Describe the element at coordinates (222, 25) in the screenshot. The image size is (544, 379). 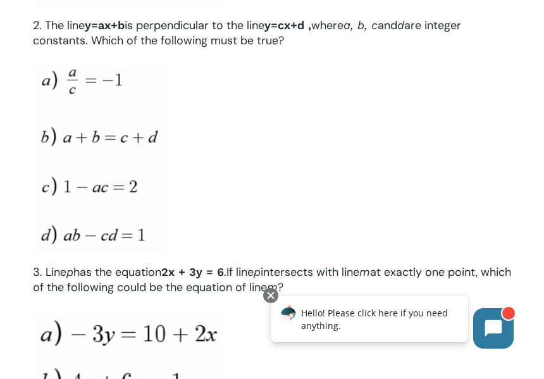
I see `span: is perpendicular to the line w` at that location.